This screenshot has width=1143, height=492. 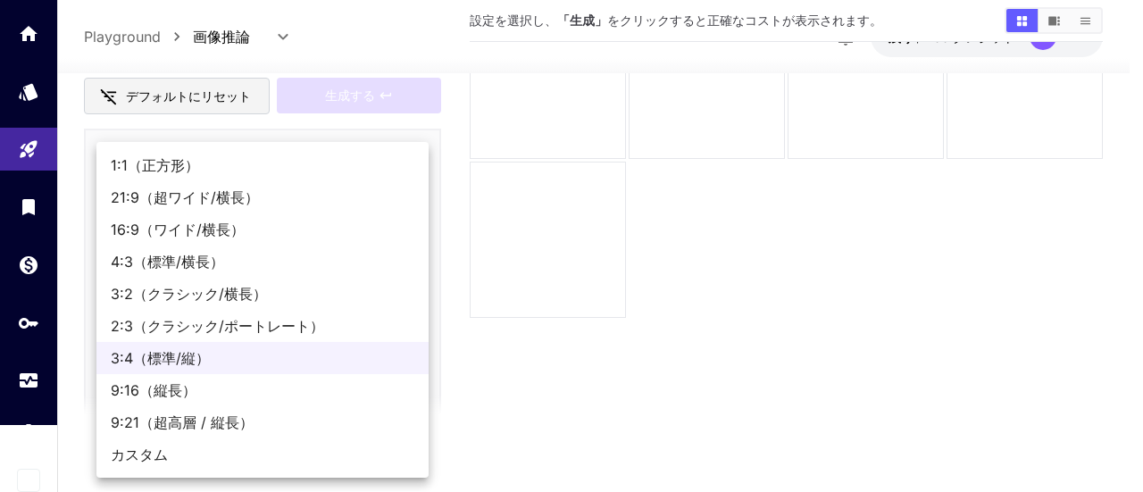 I want to click on font: 2:3（クラシック/ポートレート）, so click(x=217, y=326).